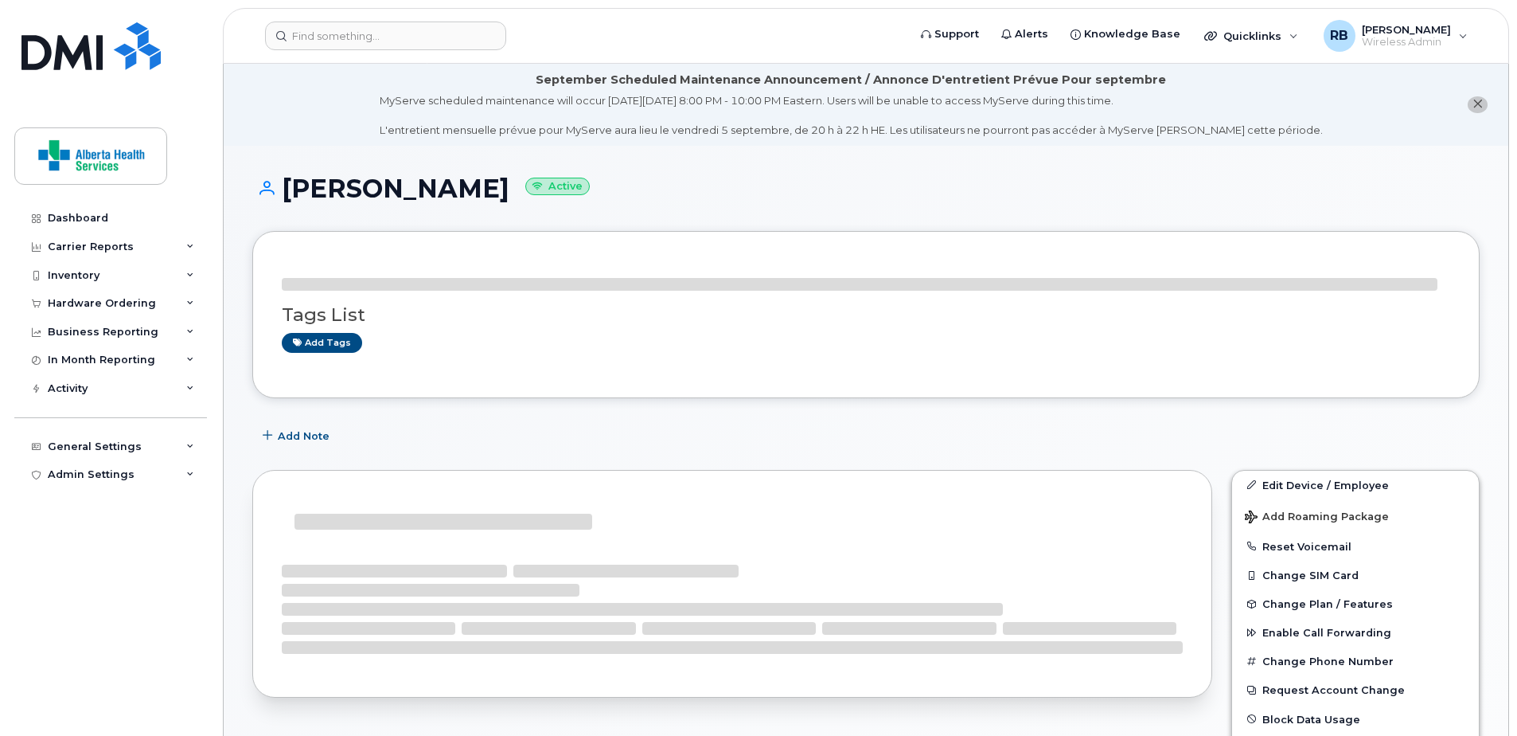 This screenshot has width=1517, height=736. What do you see at coordinates (1328, 603) in the screenshot?
I see `span: Change Plan / Features` at bounding box center [1328, 603].